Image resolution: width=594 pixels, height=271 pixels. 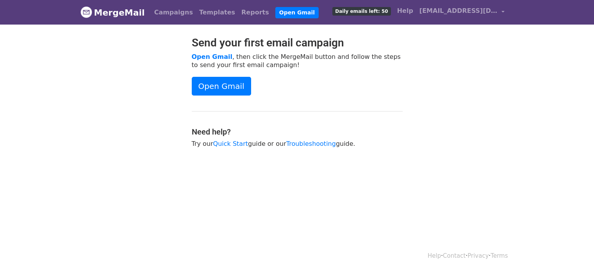 I want to click on a: Contact, so click(x=454, y=256).